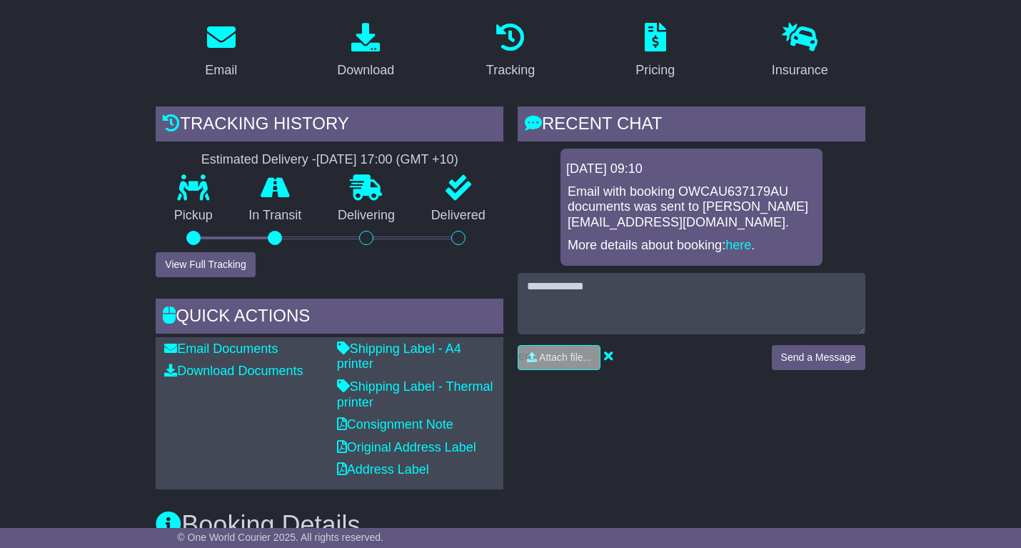 The width and height of the screenshot is (1021, 548). I want to click on div: Tracking history, so click(329, 126).